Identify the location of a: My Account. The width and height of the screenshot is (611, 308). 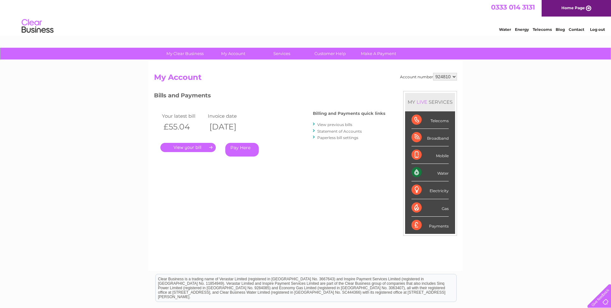
(233, 53).